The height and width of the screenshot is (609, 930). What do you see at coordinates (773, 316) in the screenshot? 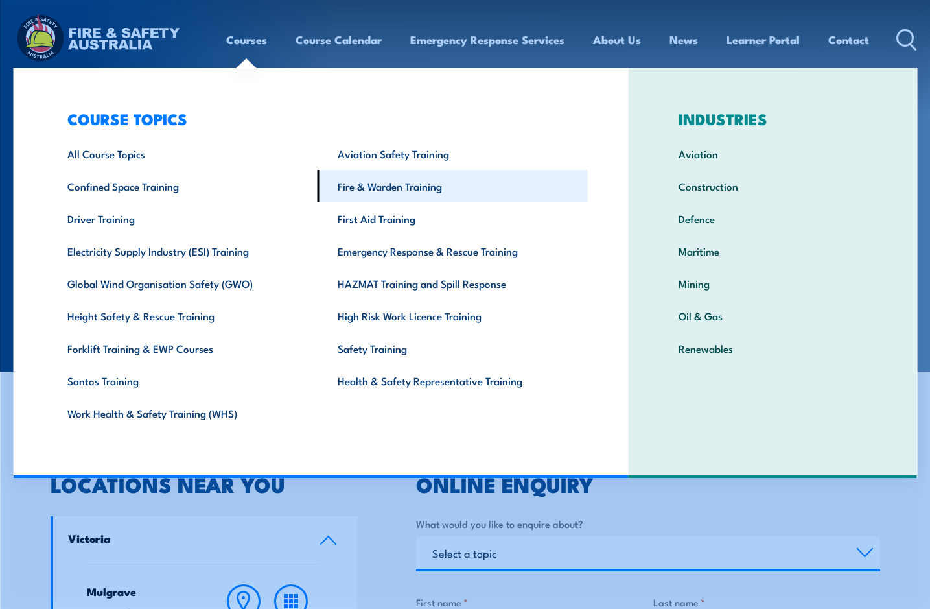
I see `a: Oil & Gas` at bounding box center [773, 316].